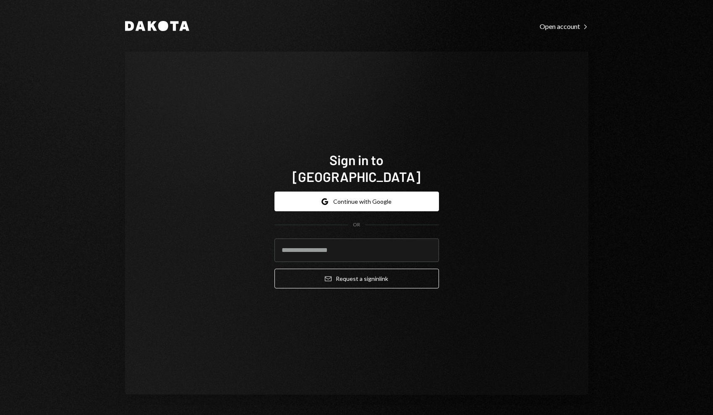  Describe the element at coordinates (564, 26) in the screenshot. I see `a: Open account` at that location.